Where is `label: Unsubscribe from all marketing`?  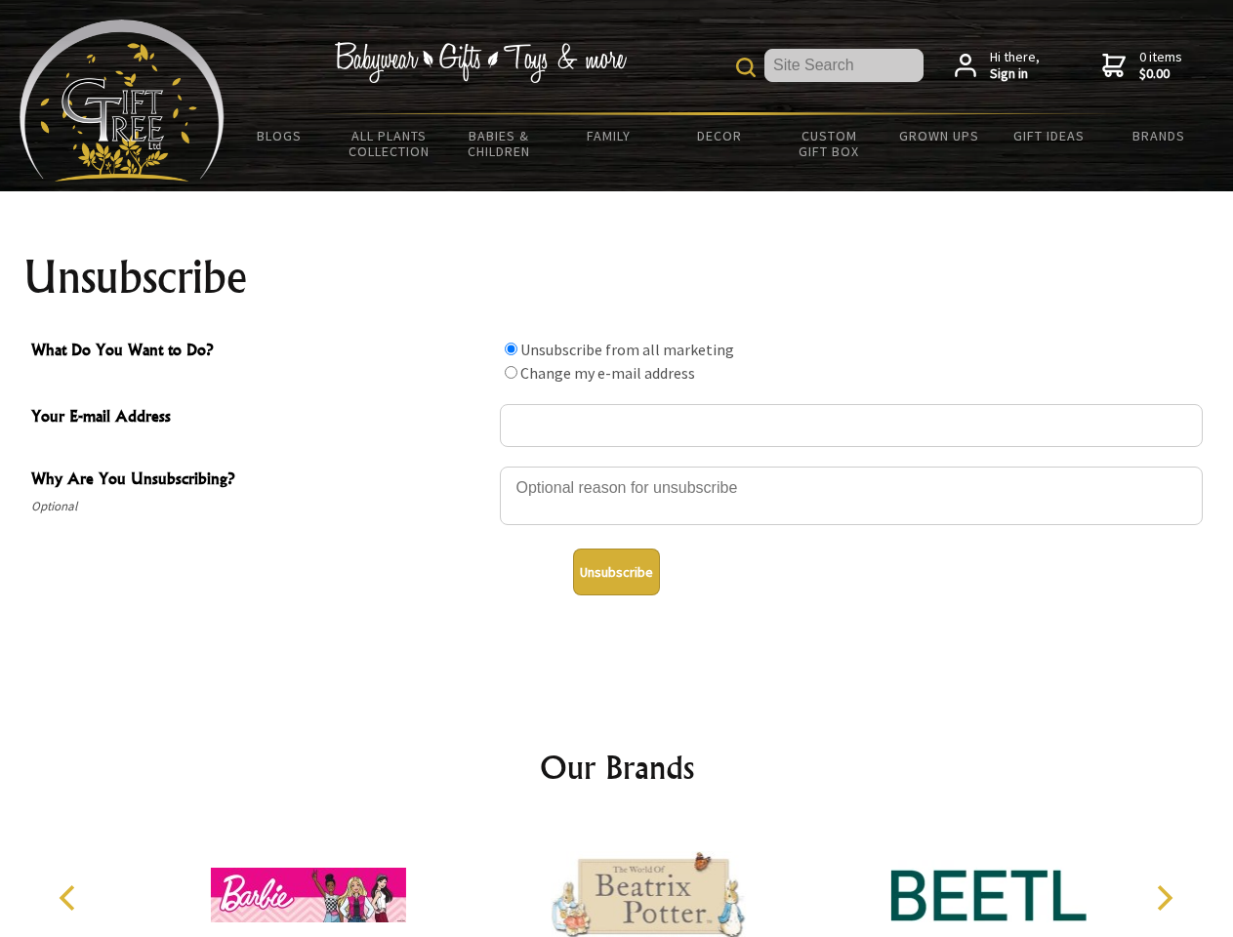
label: Unsubscribe from all marketing is located at coordinates (627, 349).